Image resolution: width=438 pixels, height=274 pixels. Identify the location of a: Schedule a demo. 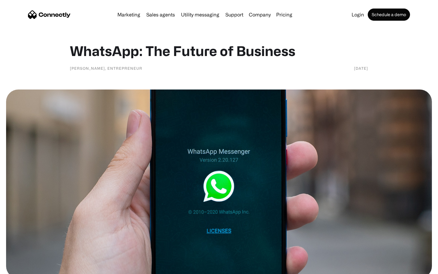
(389, 15).